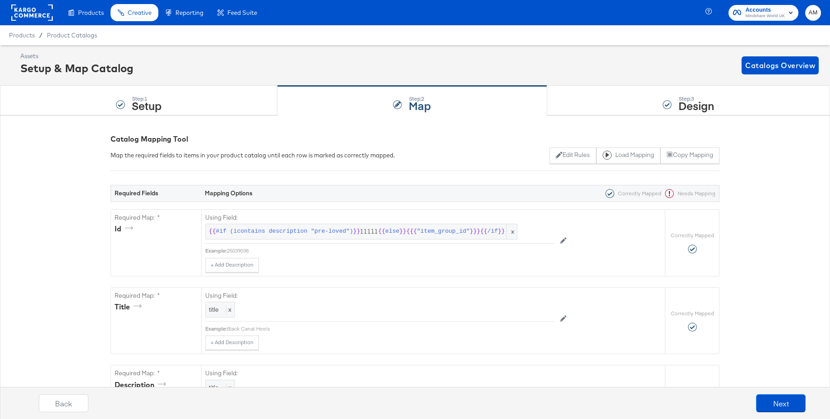 The image size is (830, 419). What do you see at coordinates (77, 68) in the screenshot?
I see `div: Setup & Map Catalog` at bounding box center [77, 68].